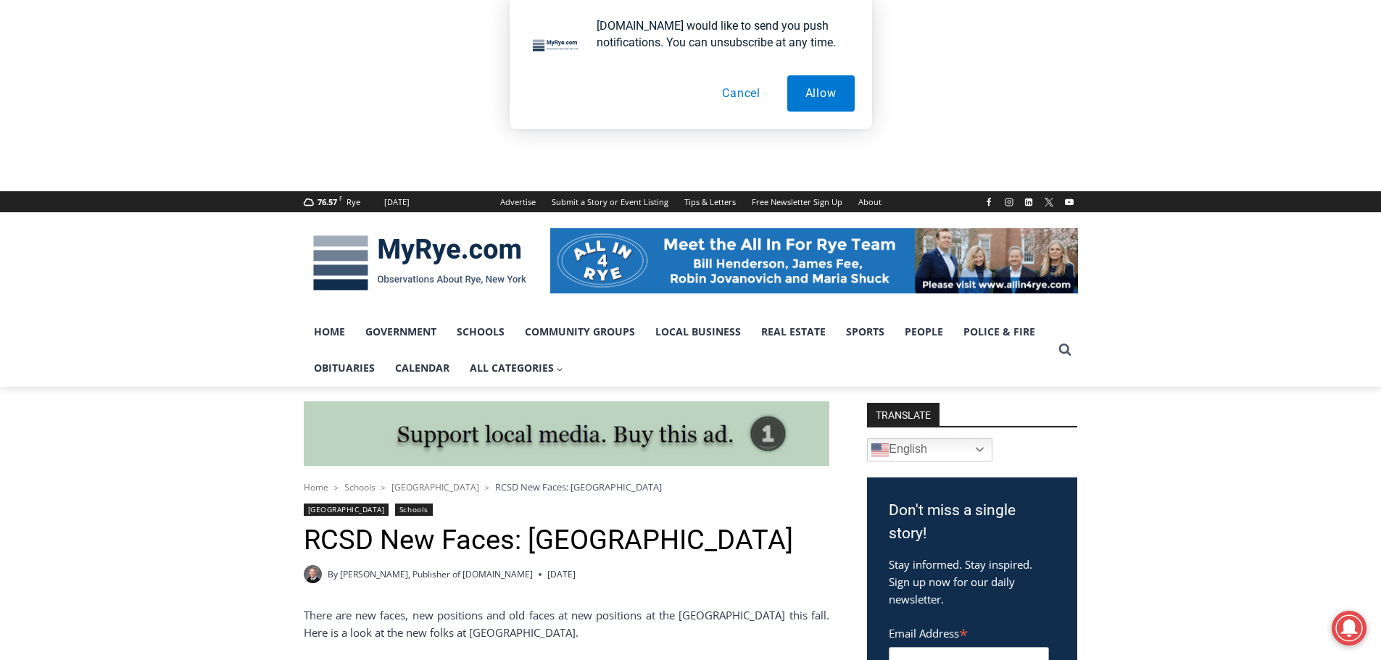  Describe the element at coordinates (999, 332) in the screenshot. I see `a: Police & Fire` at that location.